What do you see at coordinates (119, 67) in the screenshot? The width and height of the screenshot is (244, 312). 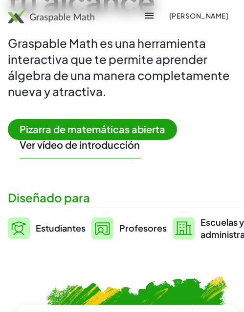 I see `font: Graspable Math es una herramienta interactiva que te permite aprender álgebra de una manera compl...` at bounding box center [119, 67].